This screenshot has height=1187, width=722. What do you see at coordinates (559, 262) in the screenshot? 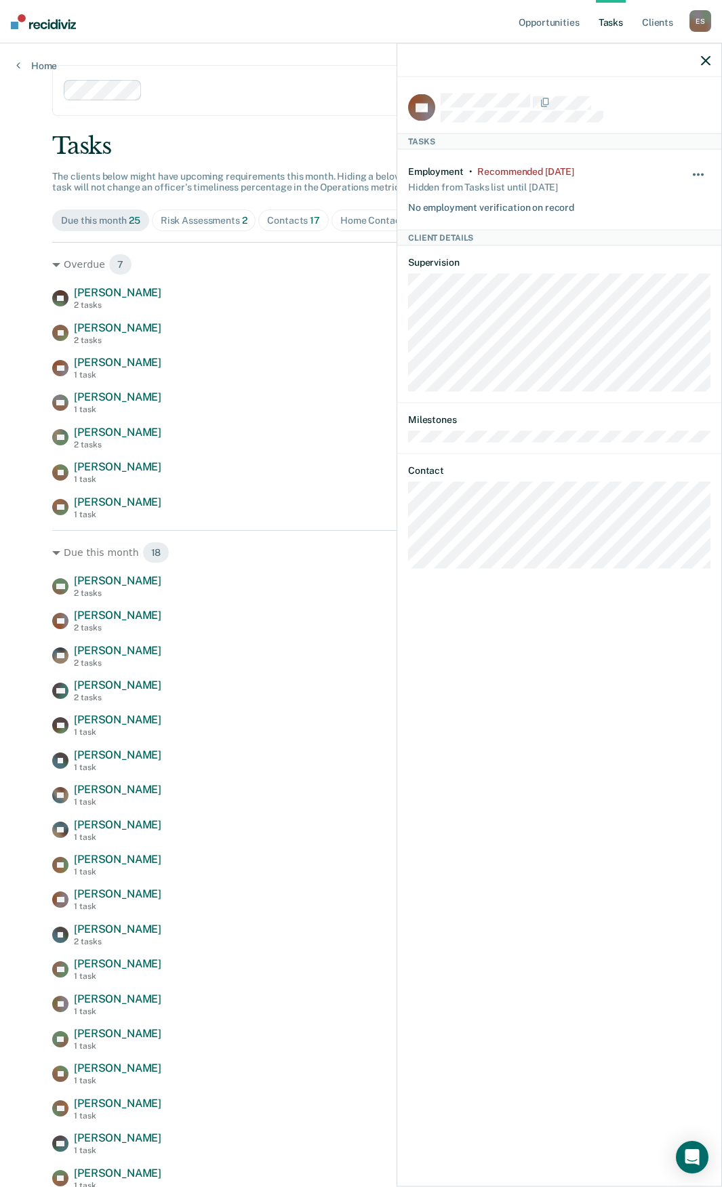
I see `dt: Supervision` at bounding box center [559, 262].